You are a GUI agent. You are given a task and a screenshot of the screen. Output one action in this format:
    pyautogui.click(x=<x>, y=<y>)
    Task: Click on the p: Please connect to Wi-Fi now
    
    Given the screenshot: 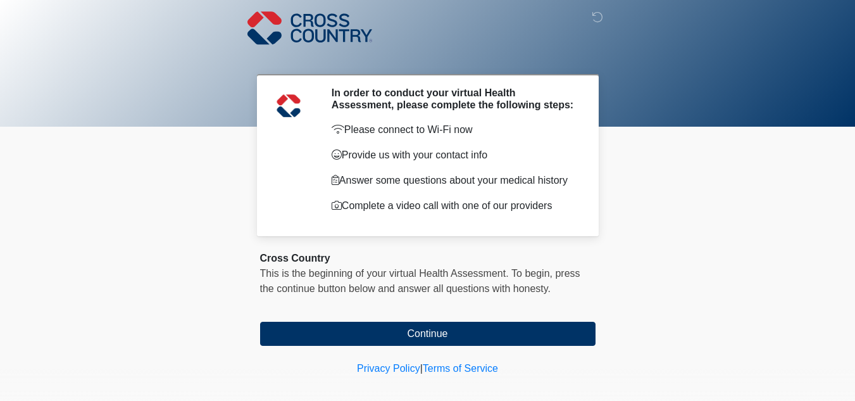 What is the action you would take?
    pyautogui.click(x=454, y=130)
    